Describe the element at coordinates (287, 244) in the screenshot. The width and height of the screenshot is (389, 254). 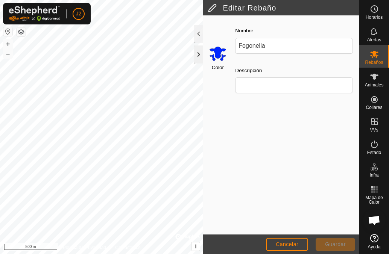
I see `span: Cancelar` at that location.